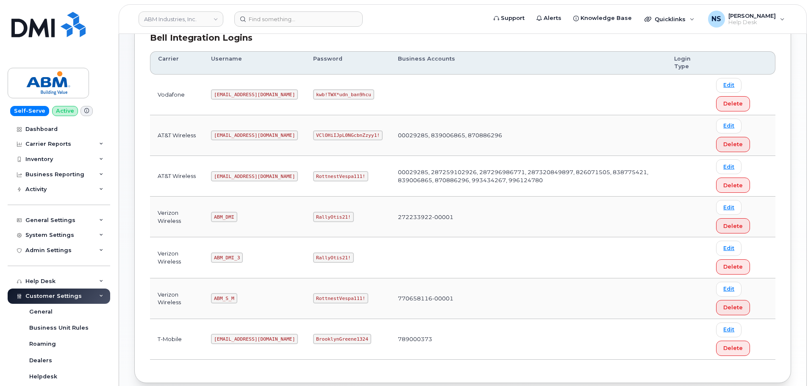 The height and width of the screenshot is (386, 811). I want to click on code: BrooklynGreene1324, so click(342, 339).